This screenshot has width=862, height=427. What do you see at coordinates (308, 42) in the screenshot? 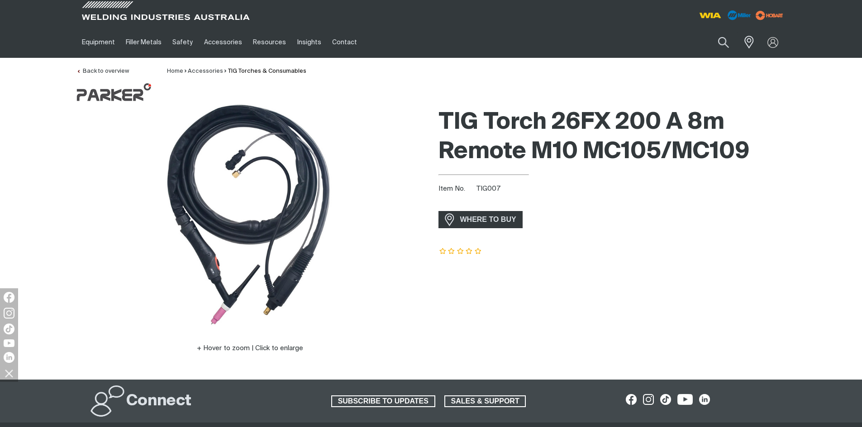
I see `a: Insights` at bounding box center [308, 42].